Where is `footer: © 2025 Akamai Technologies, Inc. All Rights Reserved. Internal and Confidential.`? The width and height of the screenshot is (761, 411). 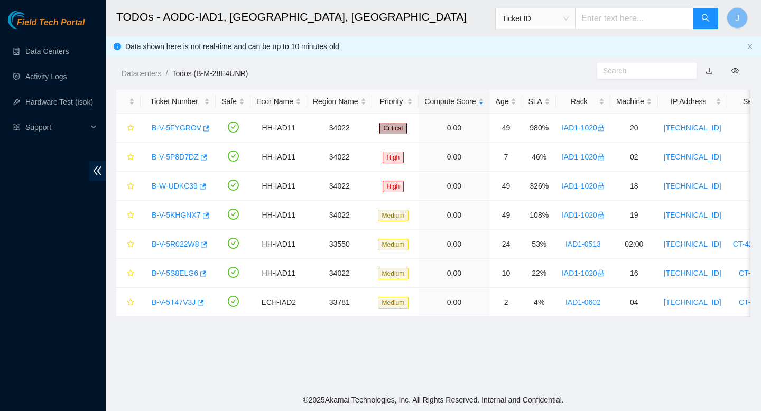
footer: © 2025 Akamai Technologies, Inc. All Rights Reserved. Internal and Confidential. is located at coordinates (433, 400).